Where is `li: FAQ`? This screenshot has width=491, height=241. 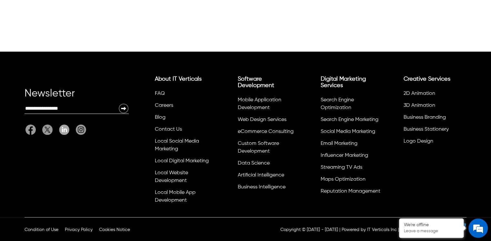 li: FAQ is located at coordinates (184, 95).